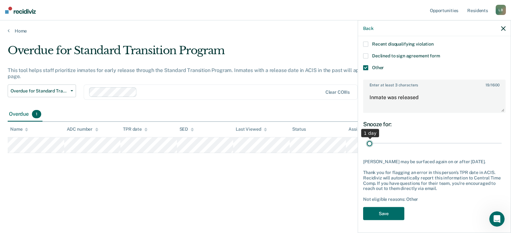 This screenshot has width=511, height=233. Describe the element at coordinates (135, 129) in the screenshot. I see `div: TPR date` at that location.